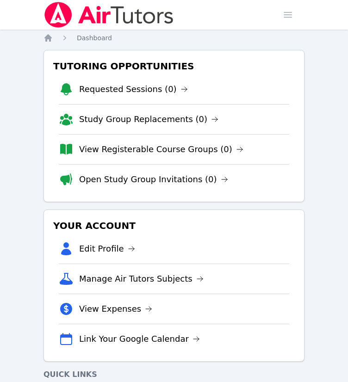 Image resolution: width=348 pixels, height=382 pixels. Describe the element at coordinates (116, 309) in the screenshot. I see `a: View Expenses` at that location.